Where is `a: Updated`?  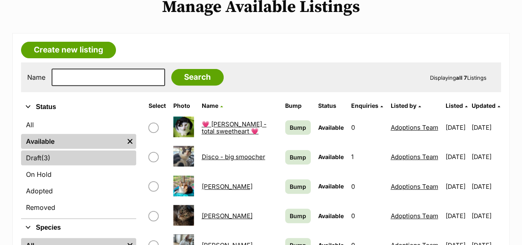 a: Updated is located at coordinates (486, 105).